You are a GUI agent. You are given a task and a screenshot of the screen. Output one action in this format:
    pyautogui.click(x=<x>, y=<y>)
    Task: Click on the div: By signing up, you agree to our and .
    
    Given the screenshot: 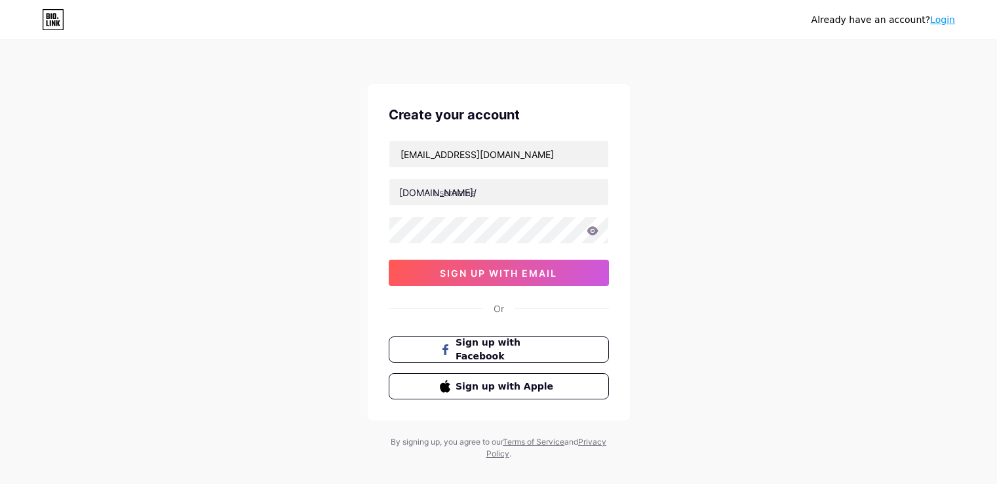 What is the action you would take?
    pyautogui.click(x=499, y=448)
    